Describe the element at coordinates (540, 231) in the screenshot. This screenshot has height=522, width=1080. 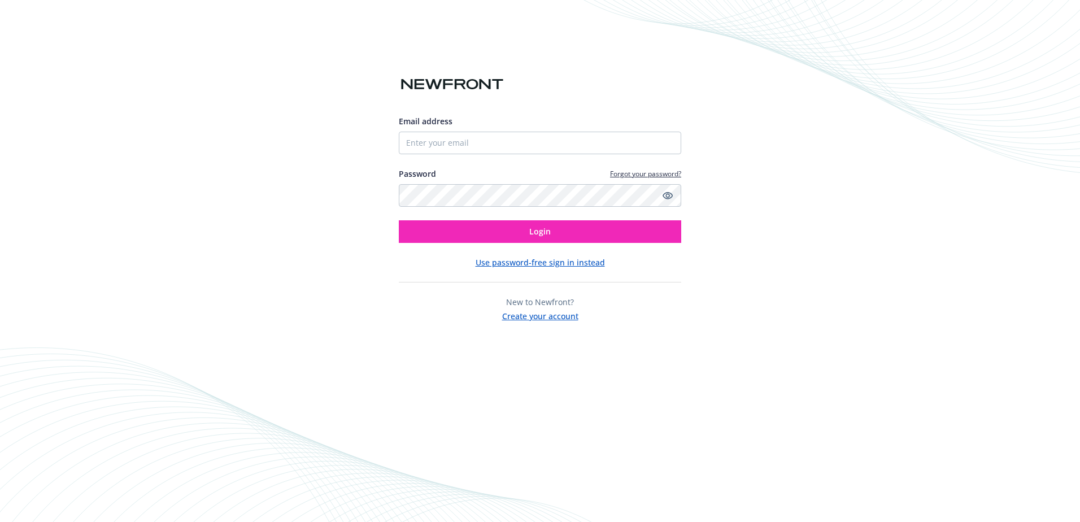
I see `span: Login` at that location.